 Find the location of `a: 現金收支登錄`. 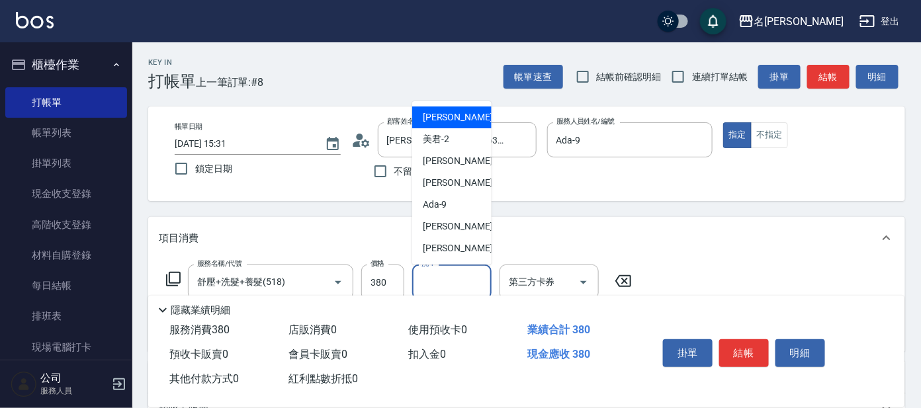

a: 現金收支登錄 is located at coordinates (66, 194).